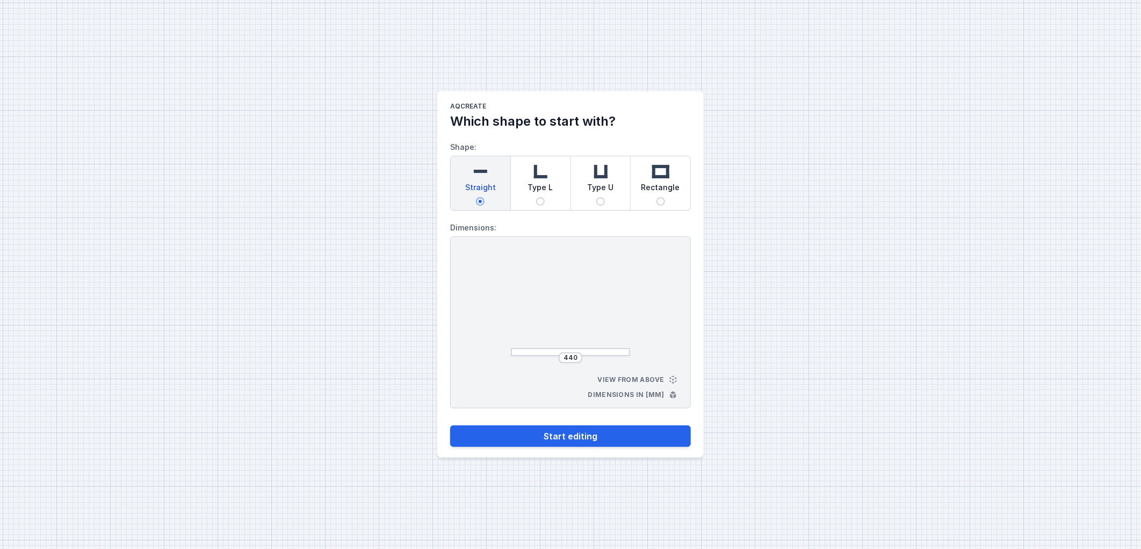 The width and height of the screenshot is (1141, 549). I want to click on span: Type U, so click(600, 190).